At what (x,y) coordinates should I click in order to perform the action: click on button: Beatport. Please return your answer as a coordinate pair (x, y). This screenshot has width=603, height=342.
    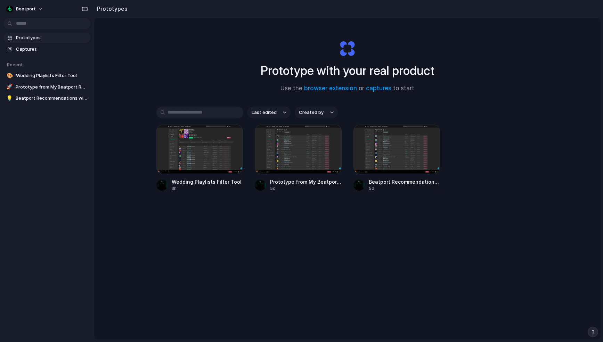
    Looking at the image, I should click on (25, 9).